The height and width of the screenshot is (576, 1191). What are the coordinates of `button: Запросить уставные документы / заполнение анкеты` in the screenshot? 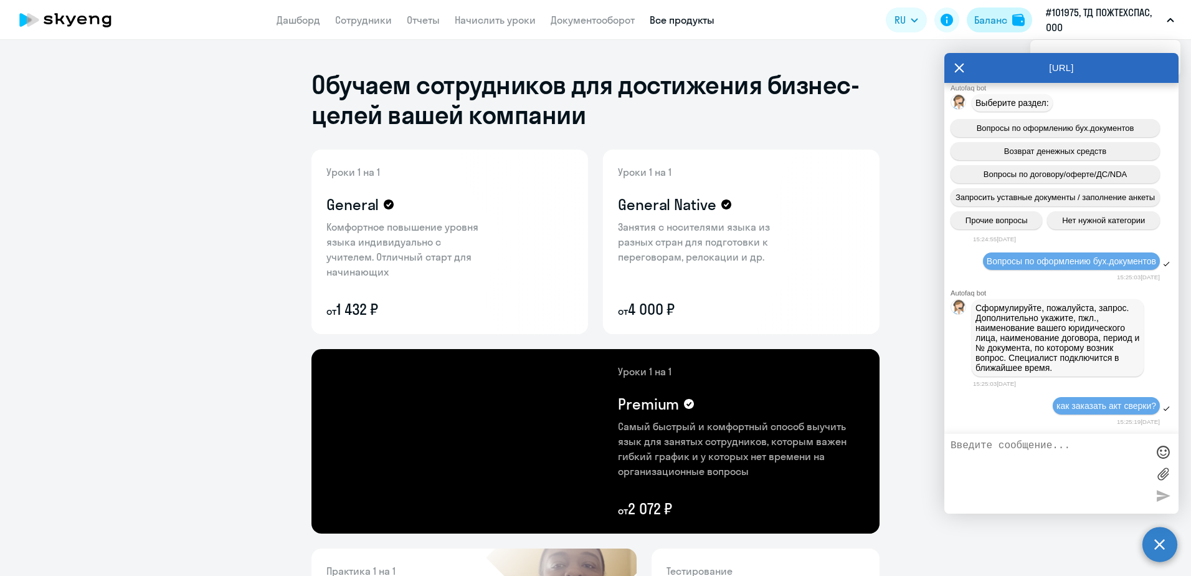 It's located at (1056, 197).